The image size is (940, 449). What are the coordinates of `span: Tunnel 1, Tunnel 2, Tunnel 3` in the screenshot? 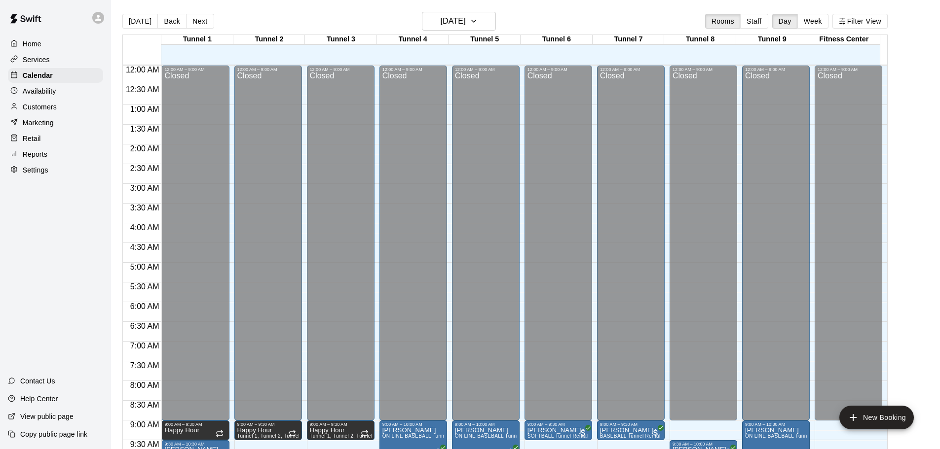 It's located at (271, 436).